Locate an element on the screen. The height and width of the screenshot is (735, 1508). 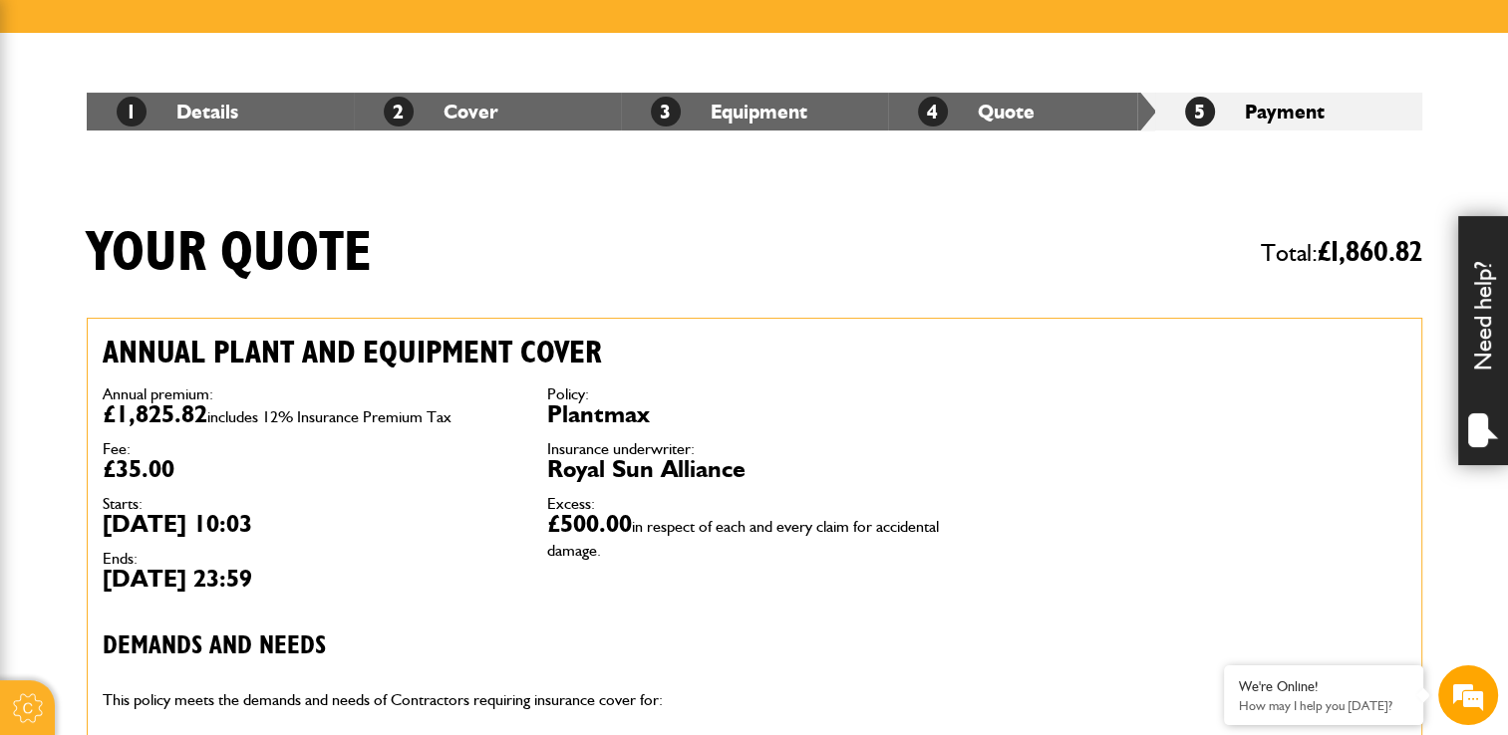
dt: Excess: is located at coordinates (754, 504).